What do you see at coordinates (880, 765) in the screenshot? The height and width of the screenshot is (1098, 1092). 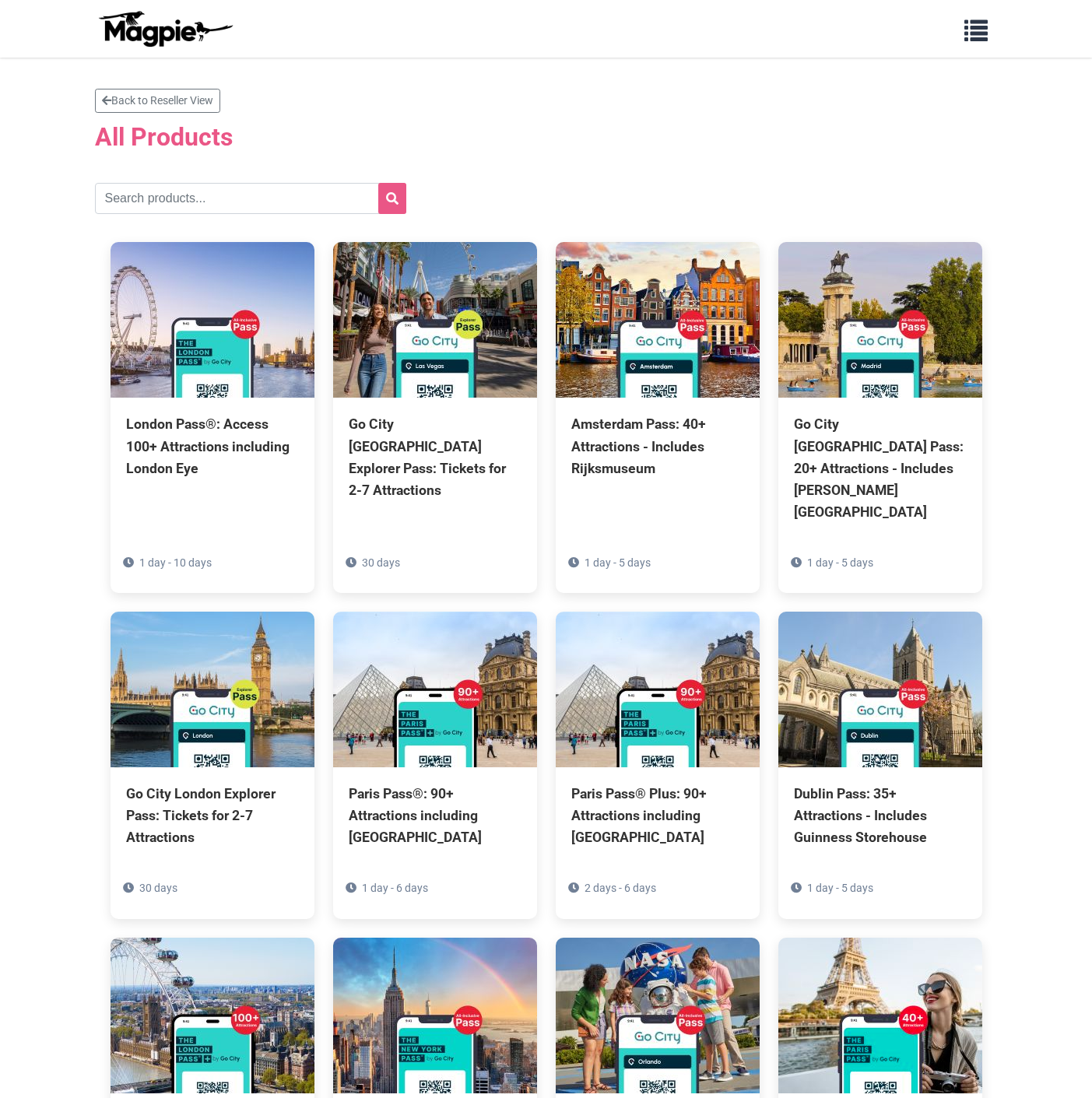 I see `a: Dublin Pass: 35+ Attractions - Includes Guinness Storehouse 1 day - 5 days` at bounding box center [880, 765].